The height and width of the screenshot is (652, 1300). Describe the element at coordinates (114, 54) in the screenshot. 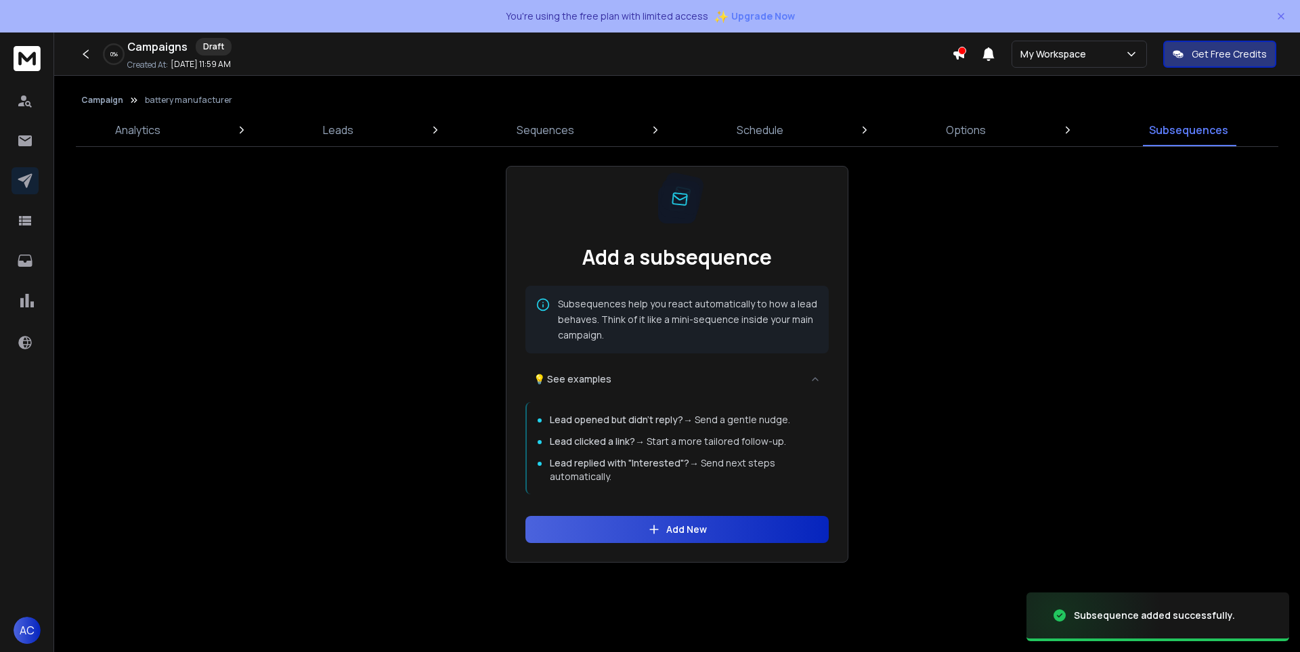

I see `p: 0 %` at that location.